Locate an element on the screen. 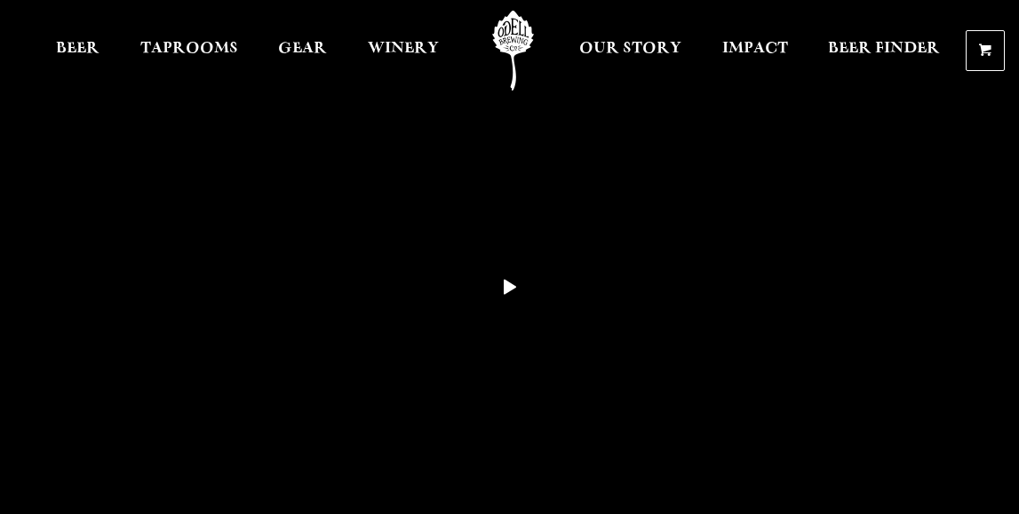 The image size is (1019, 514). a: Odell Home is located at coordinates (512, 51).